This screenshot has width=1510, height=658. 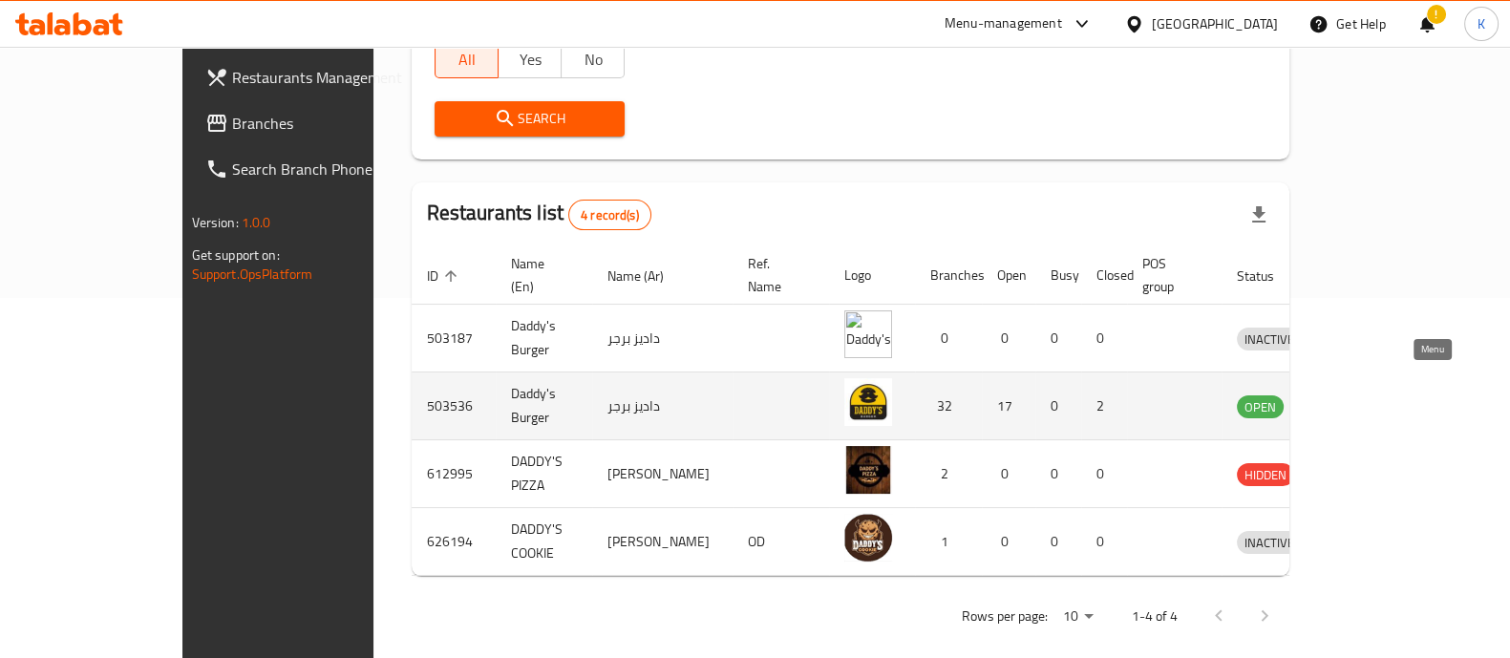 What do you see at coordinates (1260, 407) in the screenshot?
I see `span: OPEN` at bounding box center [1260, 407].